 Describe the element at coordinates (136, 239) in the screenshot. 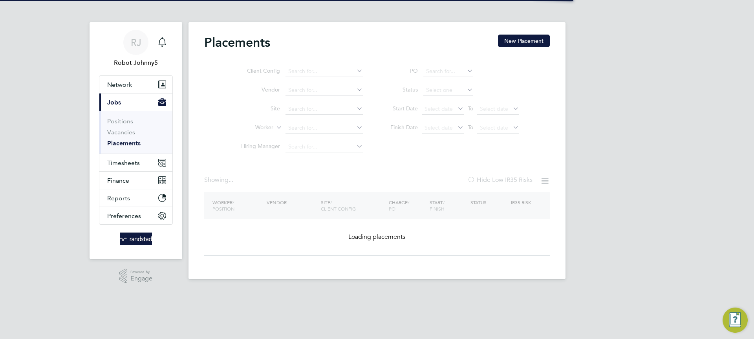

I see `a: Go to home page` at that location.